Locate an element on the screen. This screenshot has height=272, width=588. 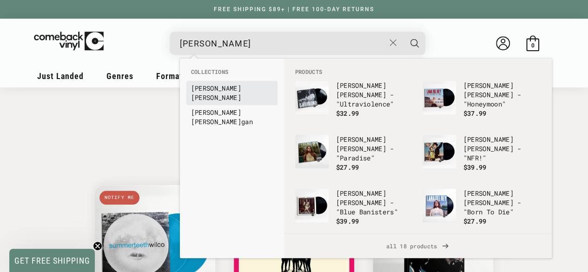
img: Lana Del Rey - "Ultraviolence" is located at coordinates (312, 98).